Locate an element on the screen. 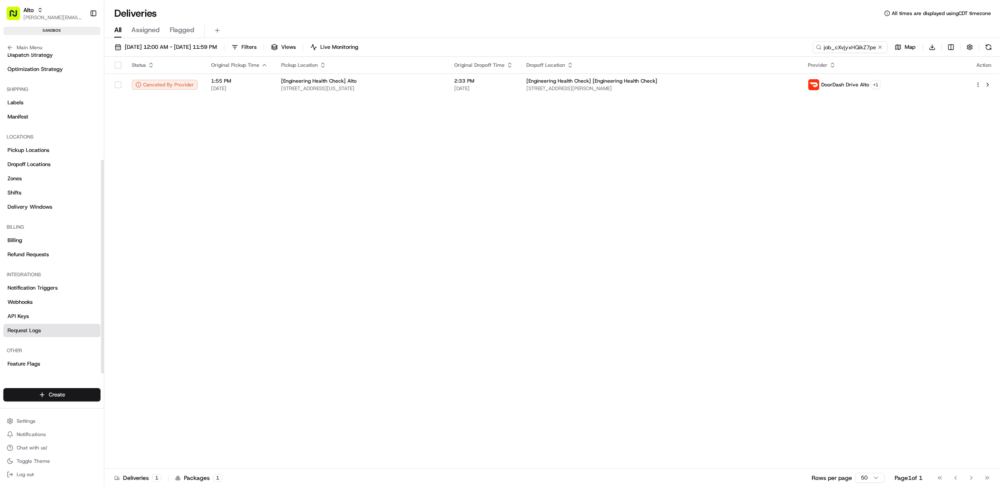  span: Webhooks is located at coordinates (20, 302).